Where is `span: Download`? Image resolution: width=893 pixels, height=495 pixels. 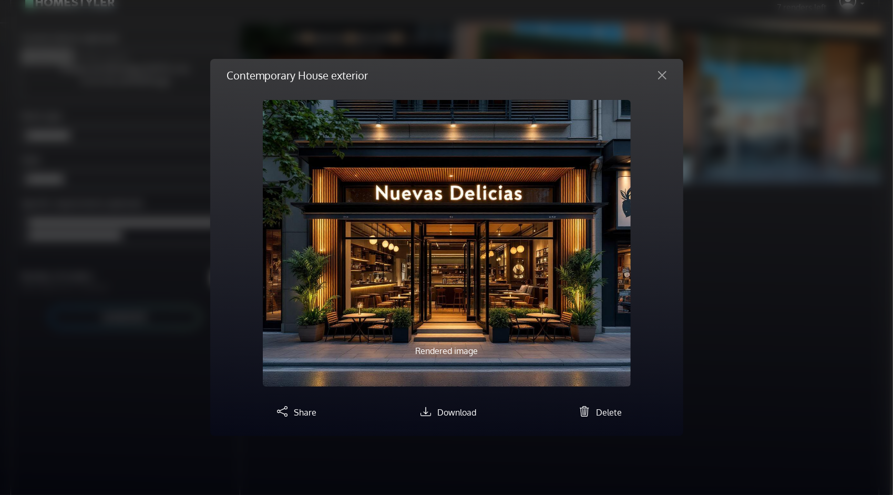 span: Download is located at coordinates (457, 412).